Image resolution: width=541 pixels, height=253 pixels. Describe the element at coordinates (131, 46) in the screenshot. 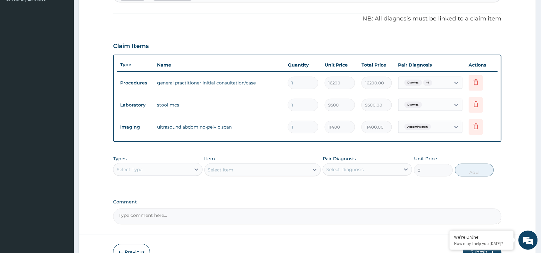

I see `h3: Claim Items` at that location.